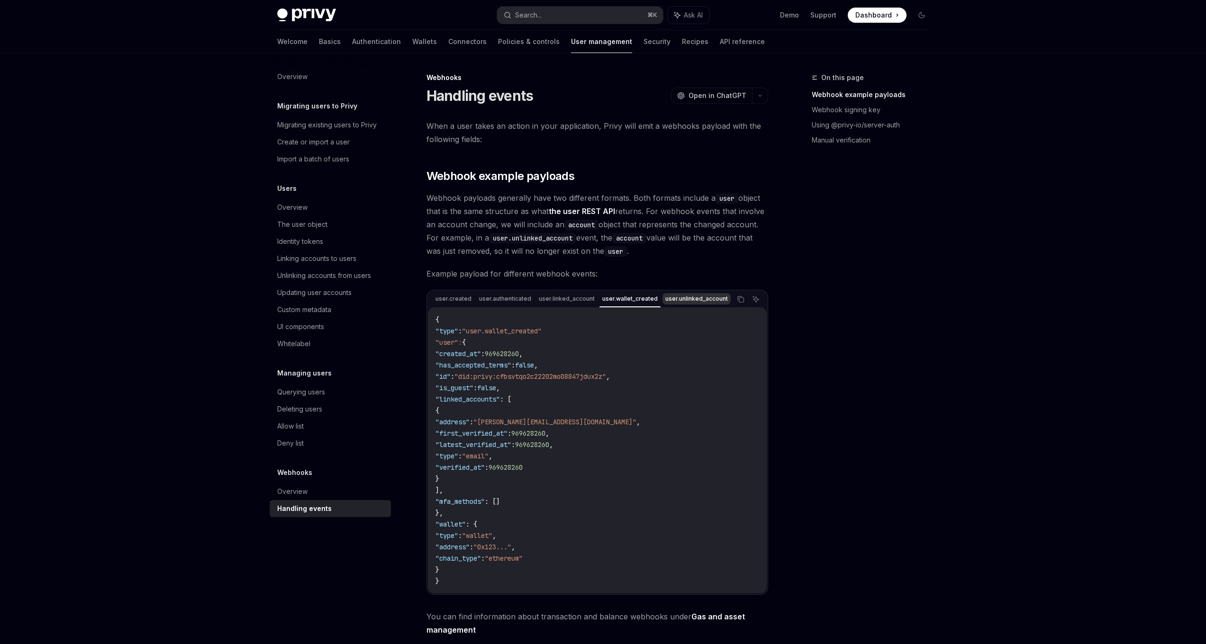 The width and height of the screenshot is (1206, 644). Describe the element at coordinates (330, 242) in the screenshot. I see `a: Identity tokens` at that location.